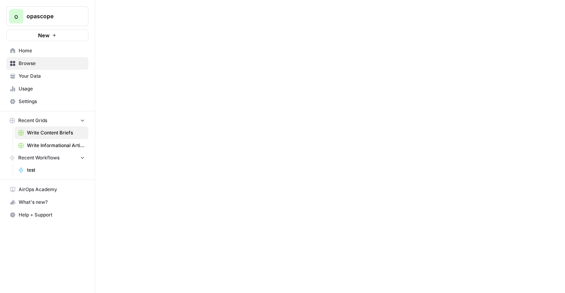 This screenshot has height=293, width=565. What do you see at coordinates (56, 133) in the screenshot?
I see `span: Write Content Briefs` at bounding box center [56, 133].